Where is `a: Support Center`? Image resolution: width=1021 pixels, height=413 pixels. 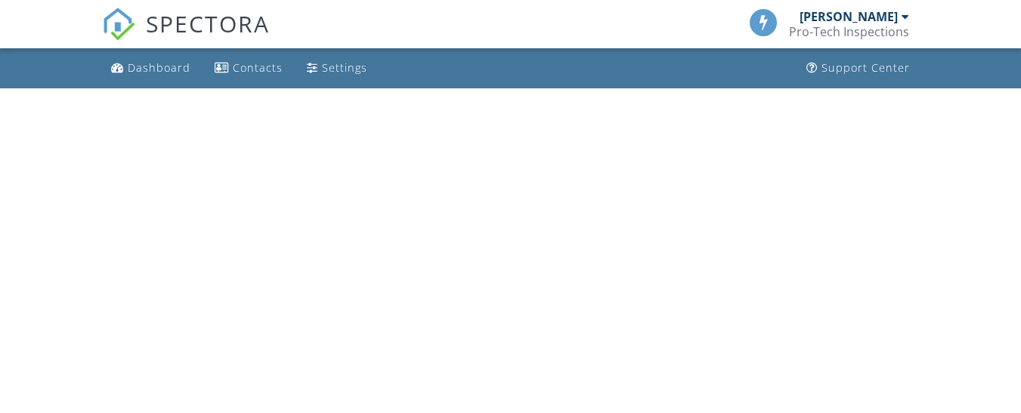
a: Support Center is located at coordinates (857, 68).